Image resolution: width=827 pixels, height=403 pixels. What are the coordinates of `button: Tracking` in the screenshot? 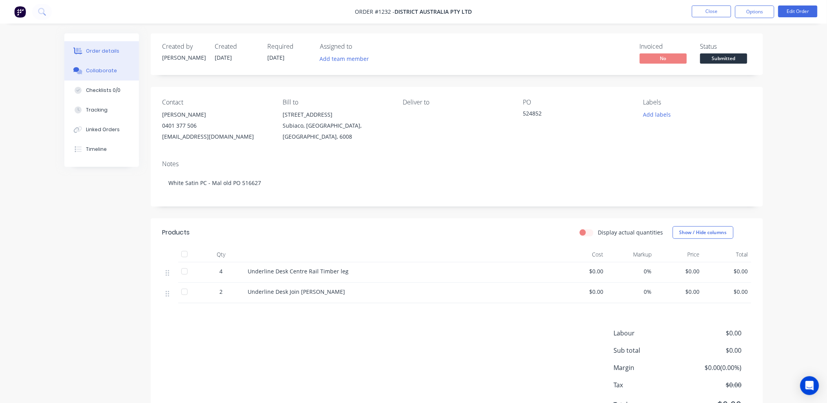 It's located at (102, 110).